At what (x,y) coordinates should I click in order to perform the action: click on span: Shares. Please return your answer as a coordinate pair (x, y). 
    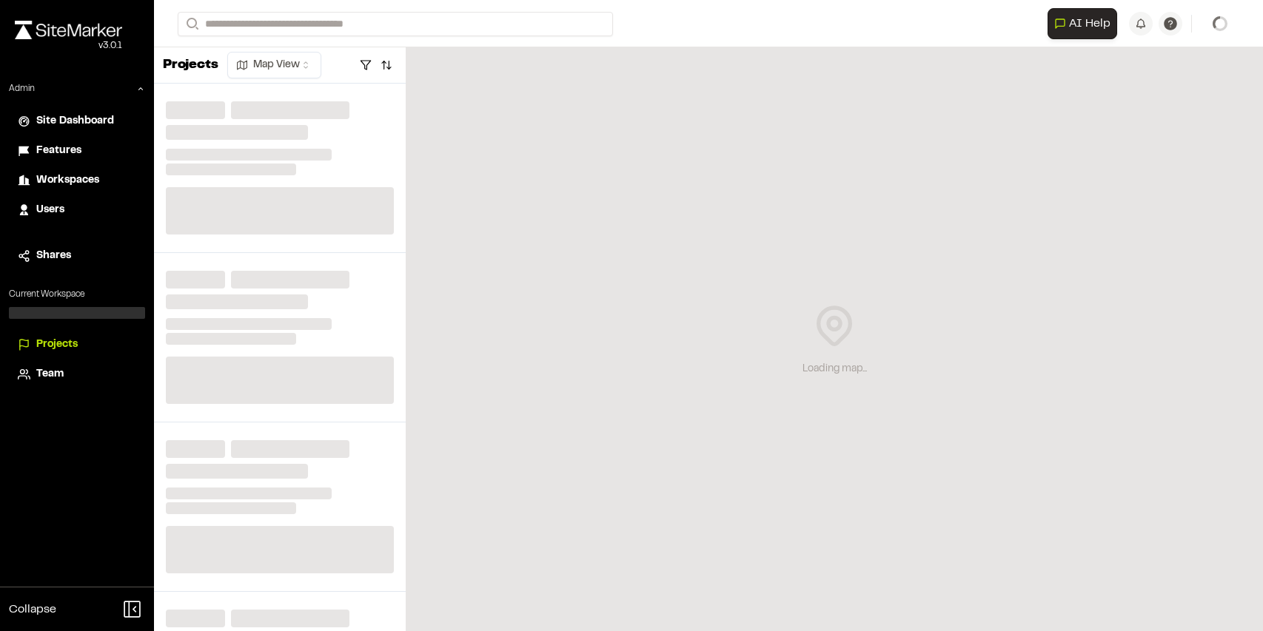
    Looking at the image, I should click on (53, 256).